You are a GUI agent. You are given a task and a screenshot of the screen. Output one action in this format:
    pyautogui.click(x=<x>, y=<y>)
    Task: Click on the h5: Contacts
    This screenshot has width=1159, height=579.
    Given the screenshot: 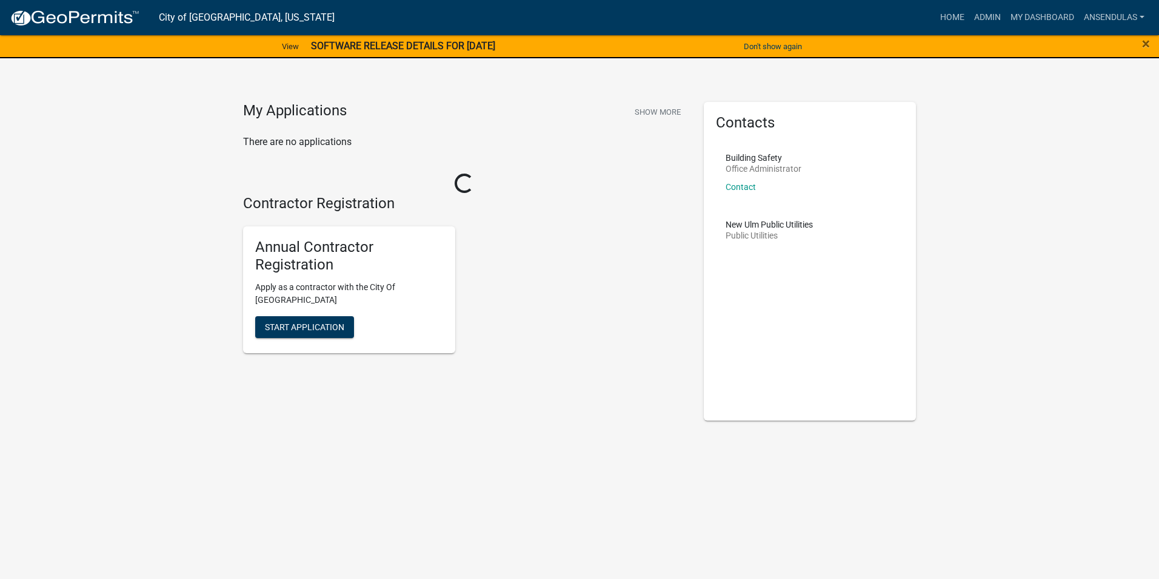 What is the action you would take?
    pyautogui.click(x=810, y=122)
    